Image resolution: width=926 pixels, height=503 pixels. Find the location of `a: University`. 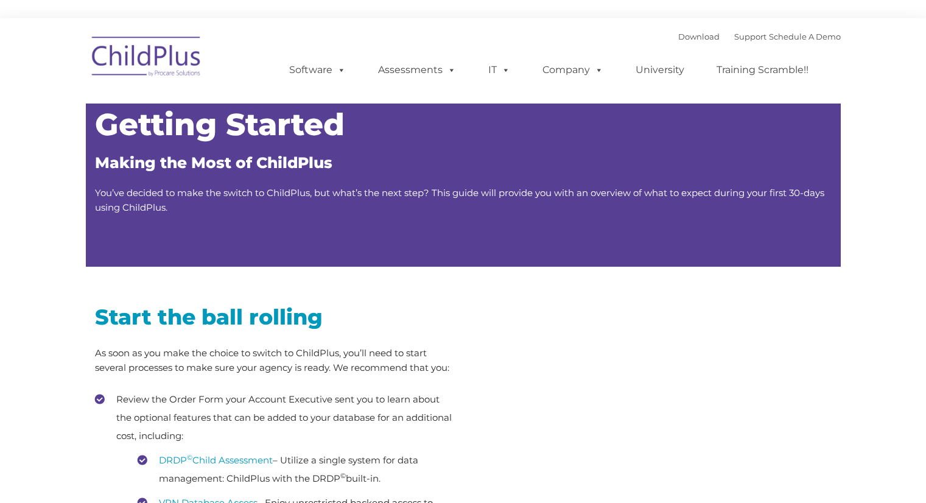

a: University is located at coordinates (660, 70).